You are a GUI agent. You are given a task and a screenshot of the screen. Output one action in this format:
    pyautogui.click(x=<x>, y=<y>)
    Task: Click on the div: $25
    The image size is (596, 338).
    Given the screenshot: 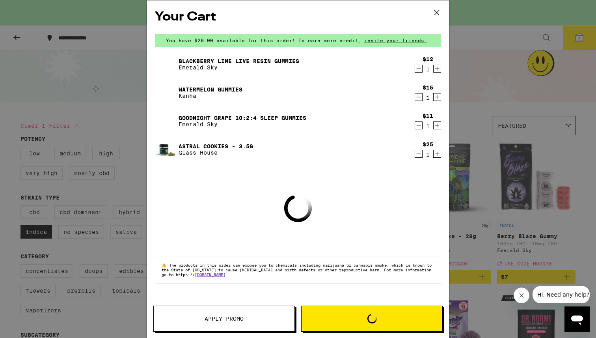 What is the action you would take?
    pyautogui.click(x=428, y=144)
    